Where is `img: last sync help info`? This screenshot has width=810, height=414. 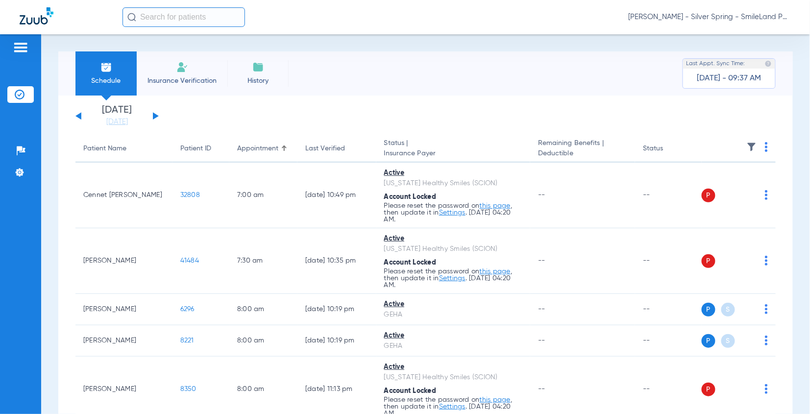 img: last sync help info is located at coordinates (769, 64).